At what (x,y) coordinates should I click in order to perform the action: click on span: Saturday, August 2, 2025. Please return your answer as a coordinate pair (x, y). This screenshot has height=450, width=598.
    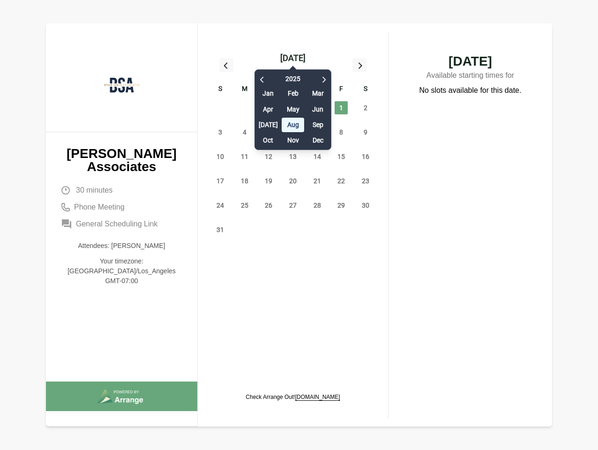
    Looking at the image, I should click on (366, 108).